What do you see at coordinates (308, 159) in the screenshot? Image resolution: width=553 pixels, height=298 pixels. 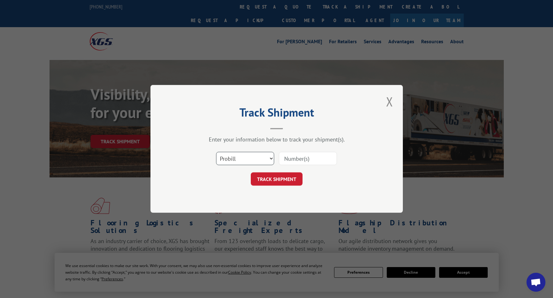 I see `input: Number(s)` at bounding box center [308, 159].